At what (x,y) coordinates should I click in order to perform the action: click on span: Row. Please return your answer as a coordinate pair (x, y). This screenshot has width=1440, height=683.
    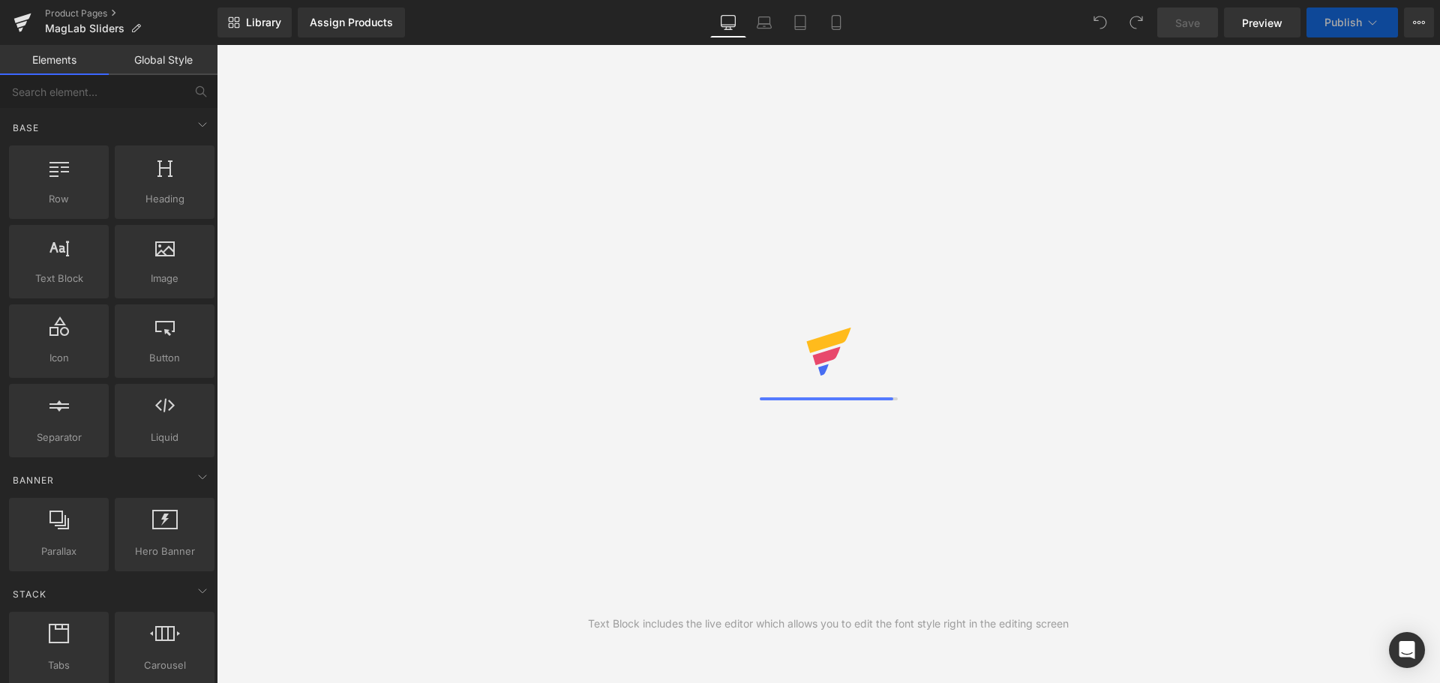
    Looking at the image, I should click on (58, 199).